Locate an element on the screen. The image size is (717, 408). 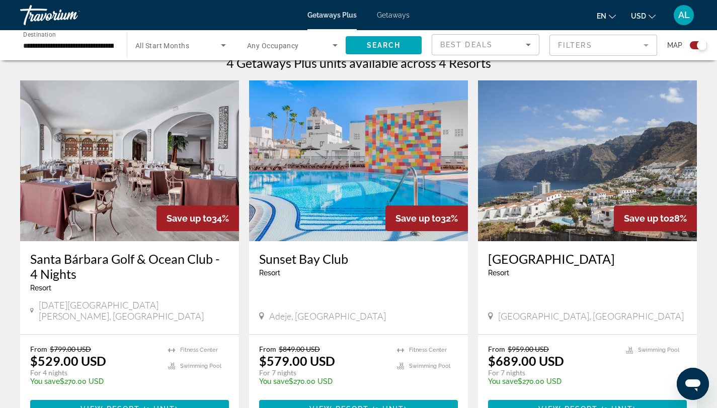
span: Map is located at coordinates (674, 45).